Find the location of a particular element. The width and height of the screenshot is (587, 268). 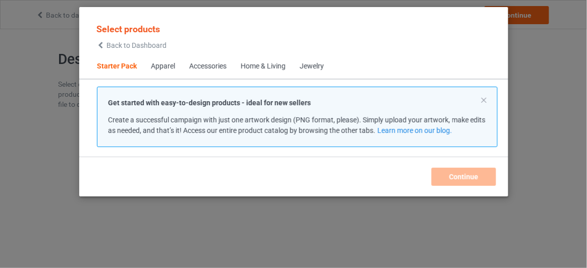

div: Apparel is located at coordinates (163, 67).